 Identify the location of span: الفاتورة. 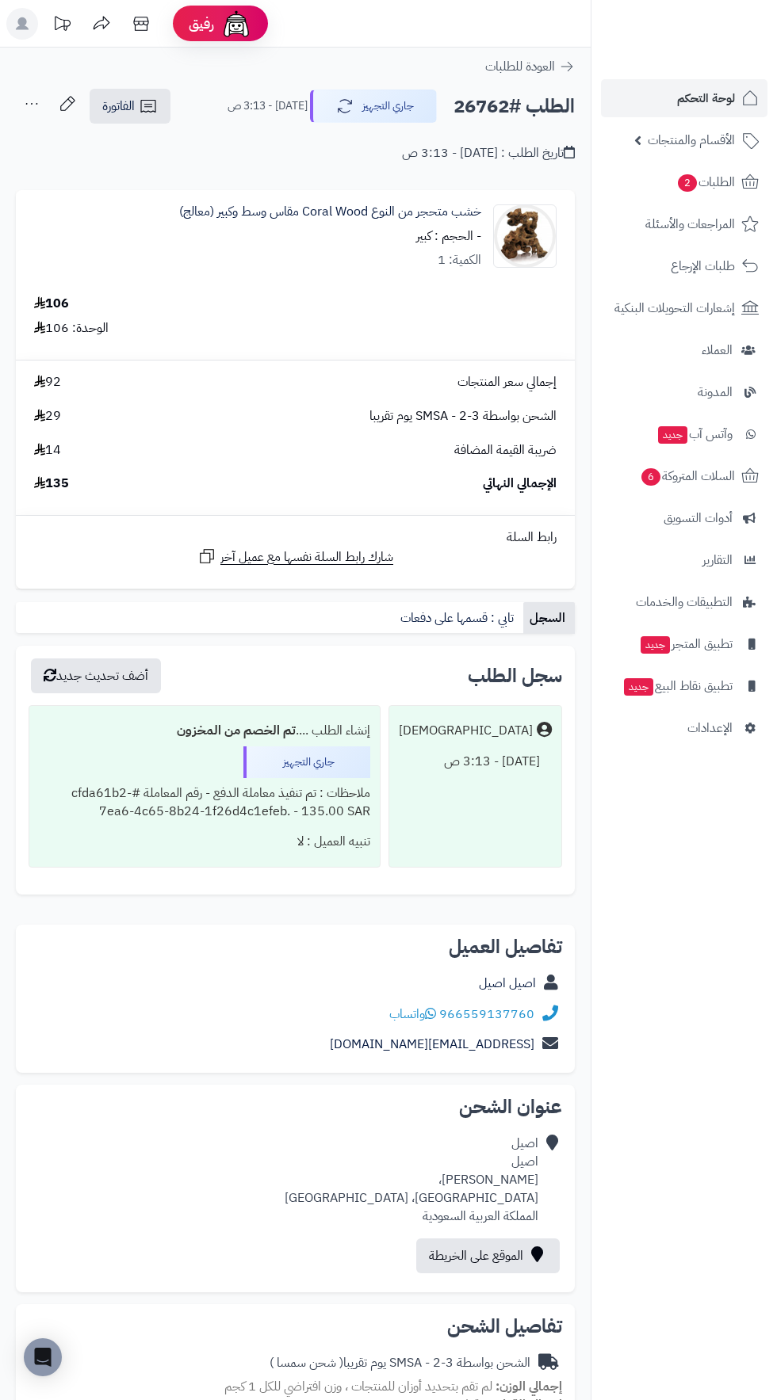
(118, 106).